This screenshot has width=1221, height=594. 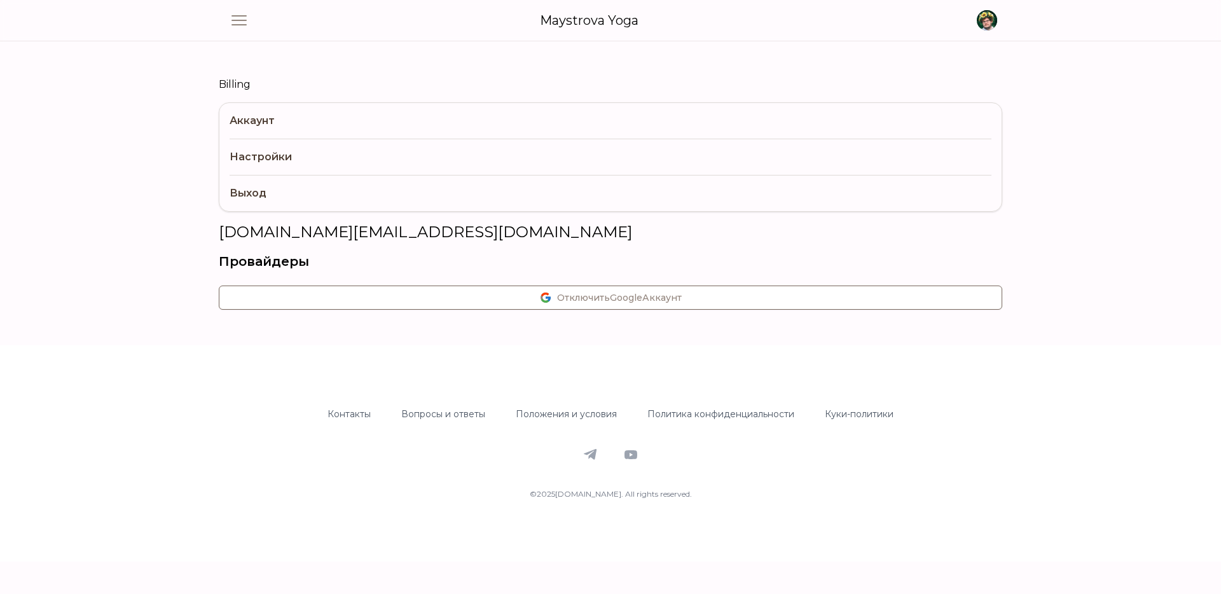 I want to click on a: Аккаунт, so click(x=611, y=121).